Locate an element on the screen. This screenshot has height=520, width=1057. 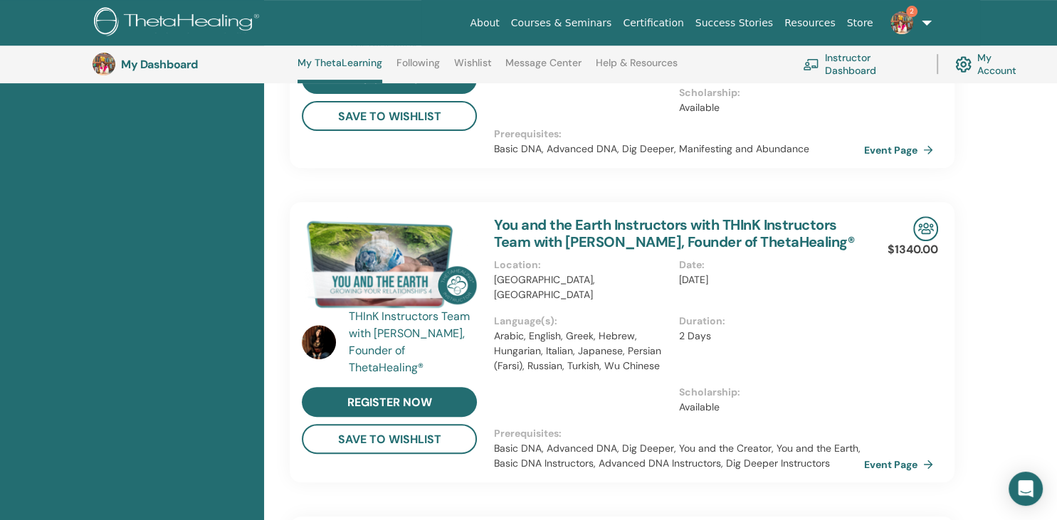
p: 2 Days is located at coordinates (767, 336).